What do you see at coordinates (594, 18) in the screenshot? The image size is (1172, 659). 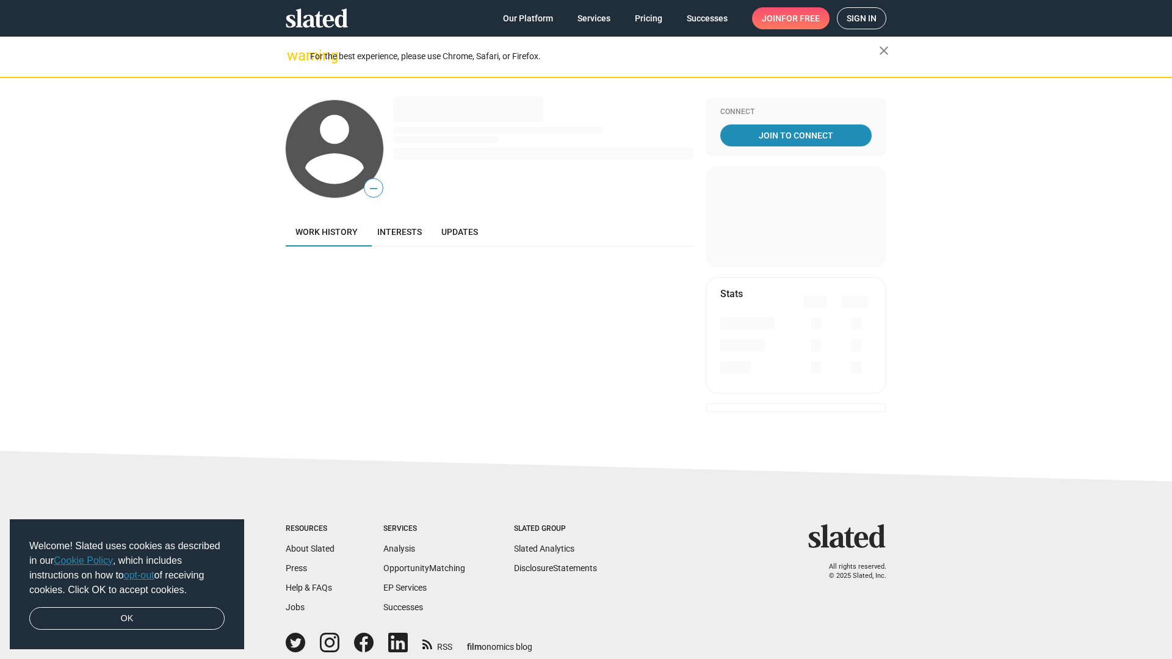 I see `a: Services` at bounding box center [594, 18].